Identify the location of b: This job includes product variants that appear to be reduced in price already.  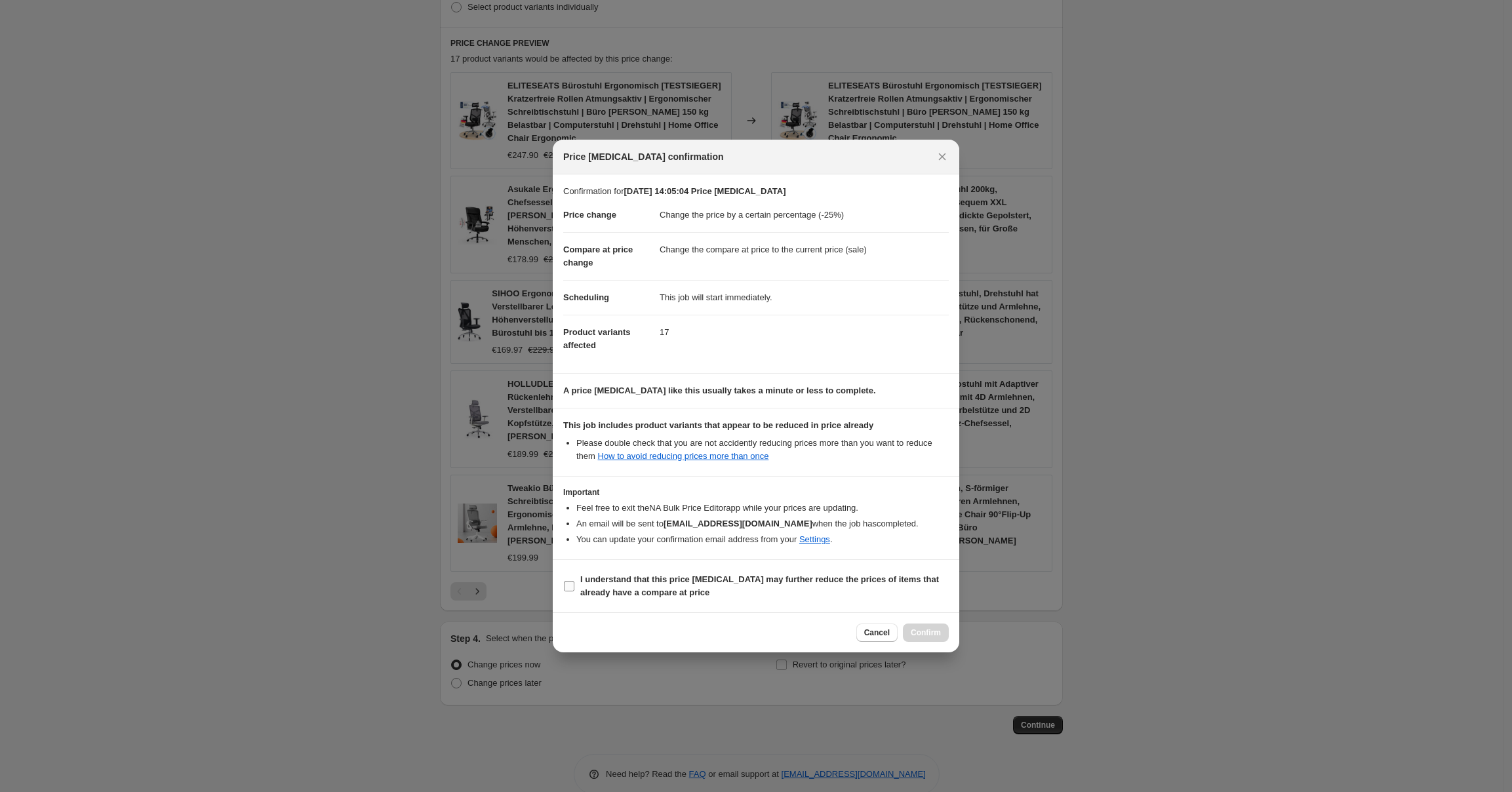
(718, 425).